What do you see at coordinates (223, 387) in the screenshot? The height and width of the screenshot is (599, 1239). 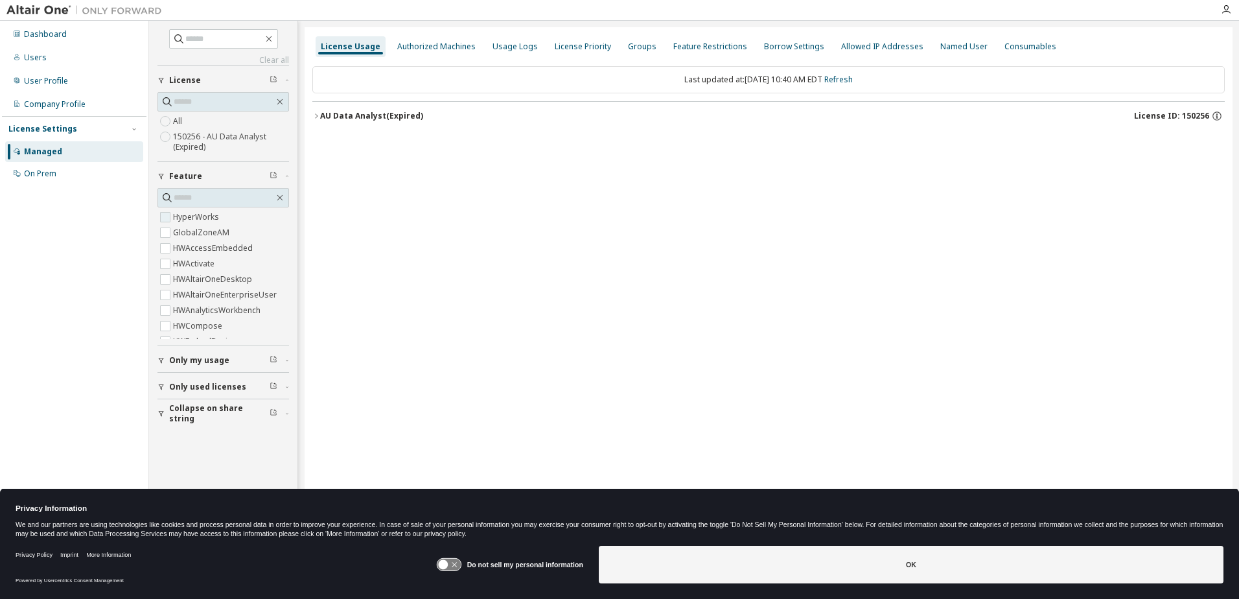 I see `button: Only used licenses` at bounding box center [223, 387].